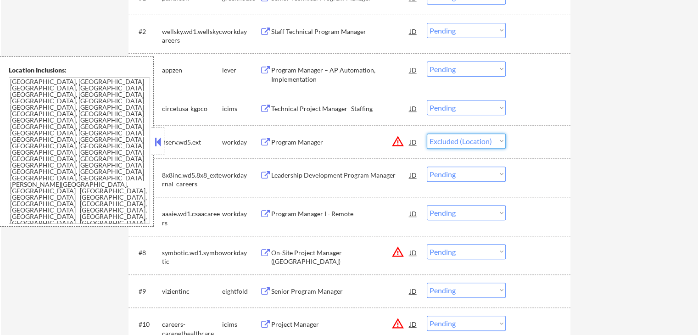 The image size is (698, 335). Describe the element at coordinates (192, 109) in the screenshot. I see `div: circetusa-kgpco` at that location.